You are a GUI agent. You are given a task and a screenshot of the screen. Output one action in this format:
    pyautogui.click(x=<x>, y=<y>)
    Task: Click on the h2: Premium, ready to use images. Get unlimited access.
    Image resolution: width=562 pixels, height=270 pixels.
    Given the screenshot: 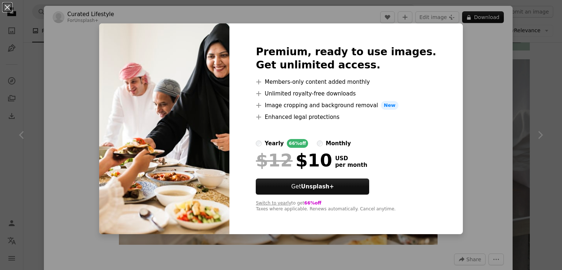 What is the action you would take?
    pyautogui.click(x=346, y=59)
    